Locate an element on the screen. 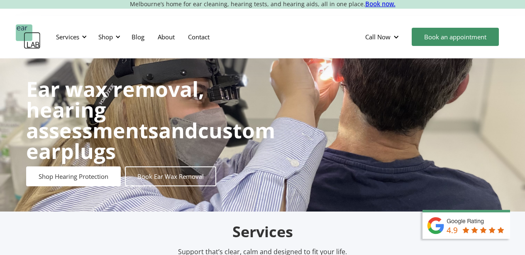  a: About is located at coordinates (166, 37).